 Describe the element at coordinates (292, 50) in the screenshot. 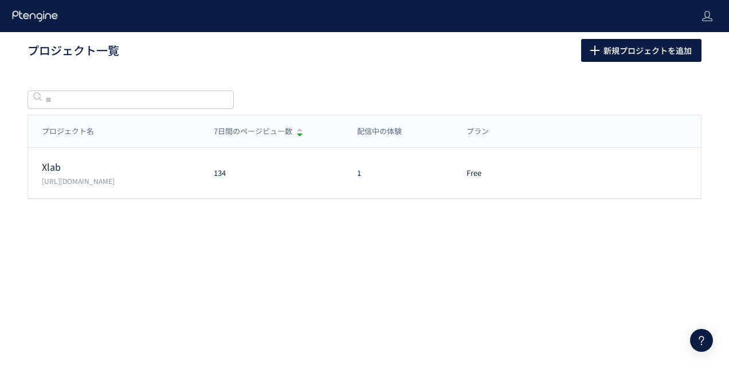

I see `h1: プロジェクト一覧` at that location.